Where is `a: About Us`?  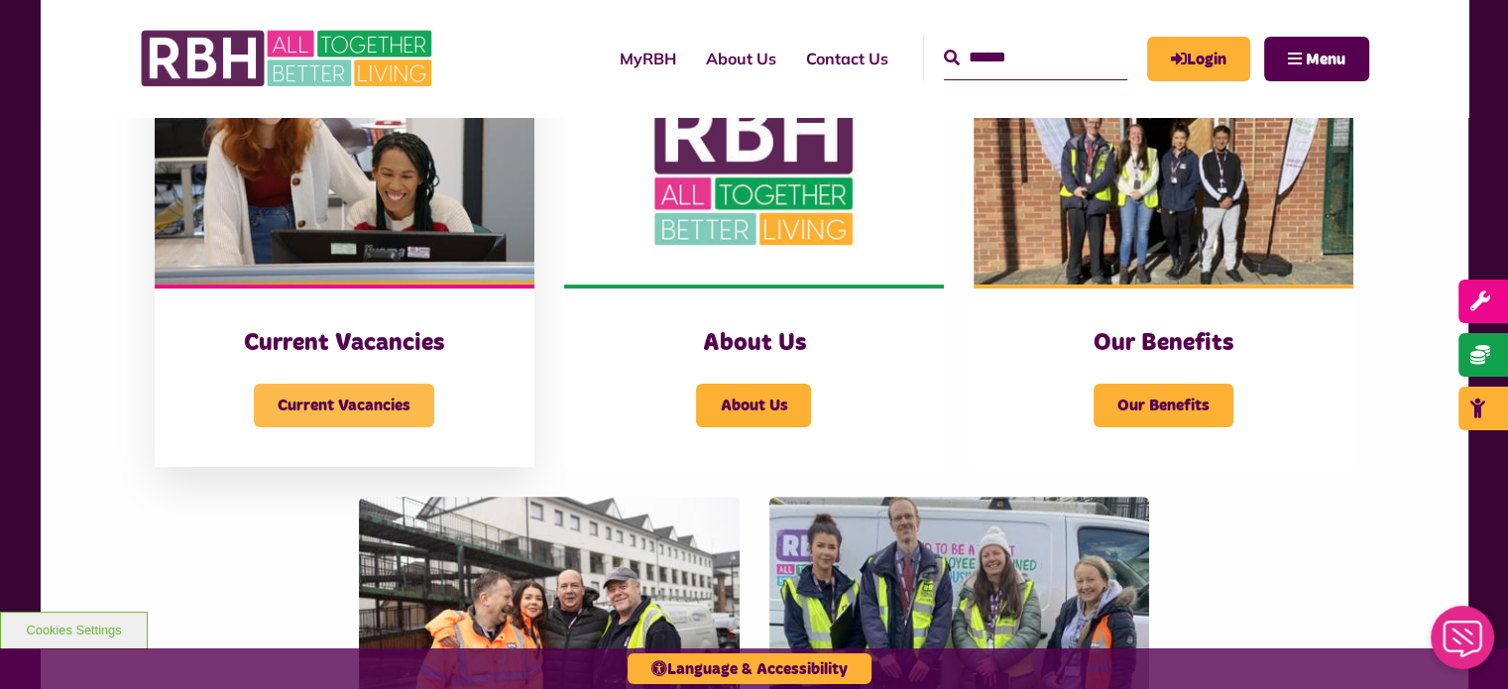
a: About Us is located at coordinates (740, 58).